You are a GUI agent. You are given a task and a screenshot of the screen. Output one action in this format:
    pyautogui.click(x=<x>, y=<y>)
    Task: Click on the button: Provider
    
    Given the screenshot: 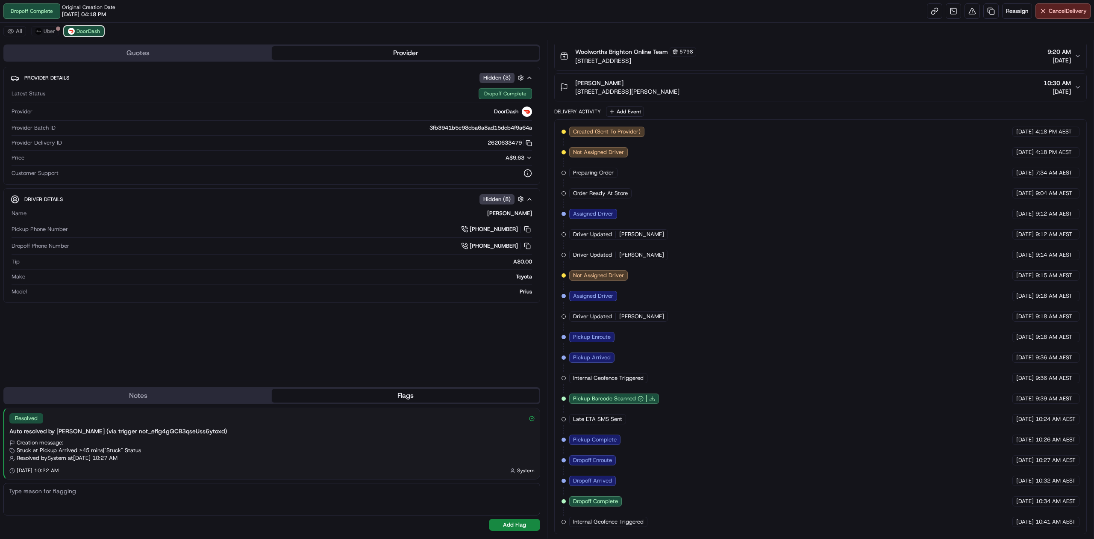 What is the action you would take?
    pyautogui.click(x=406, y=53)
    